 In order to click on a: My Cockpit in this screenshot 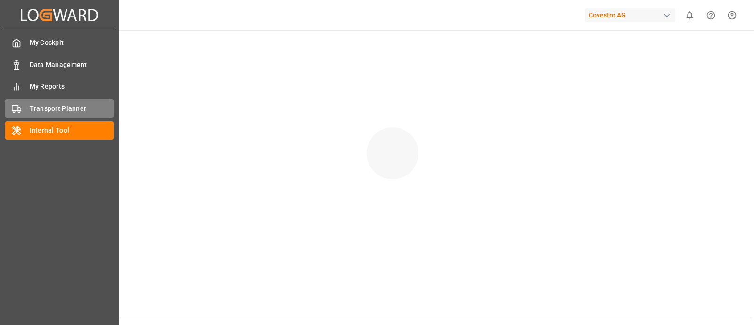, I will do `click(59, 42)`.